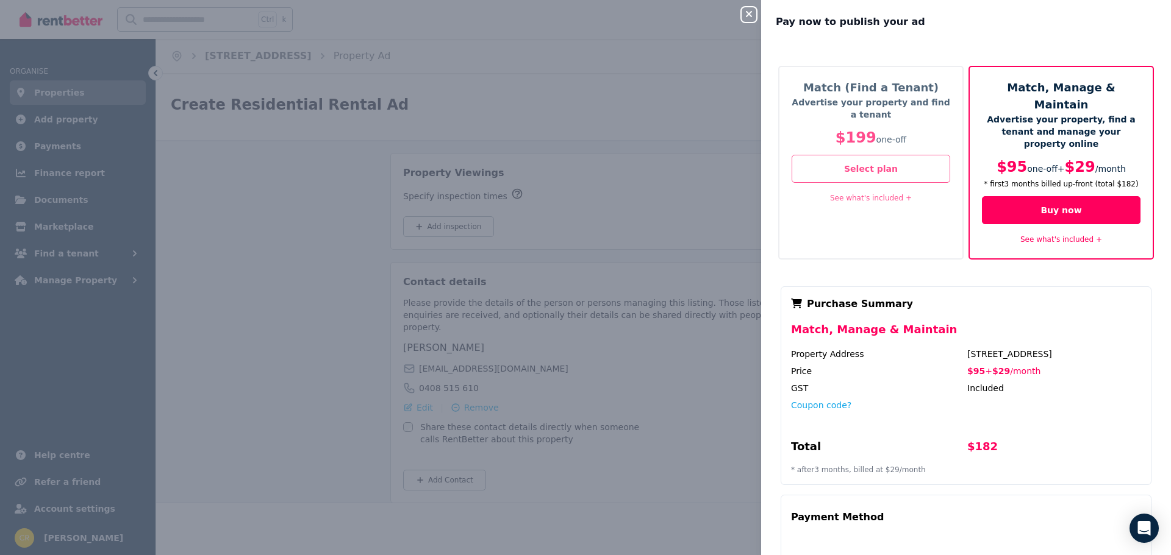  Describe the element at coordinates (1054, 388) in the screenshot. I see `div: Included` at that location.